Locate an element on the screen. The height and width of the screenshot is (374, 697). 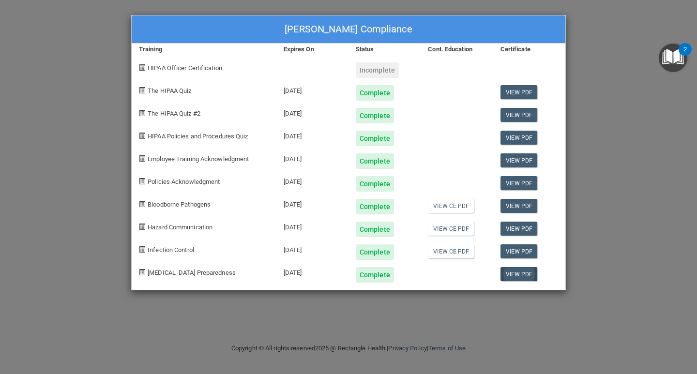
span: HIPAA Policies and Procedures Quiz is located at coordinates (197, 136).